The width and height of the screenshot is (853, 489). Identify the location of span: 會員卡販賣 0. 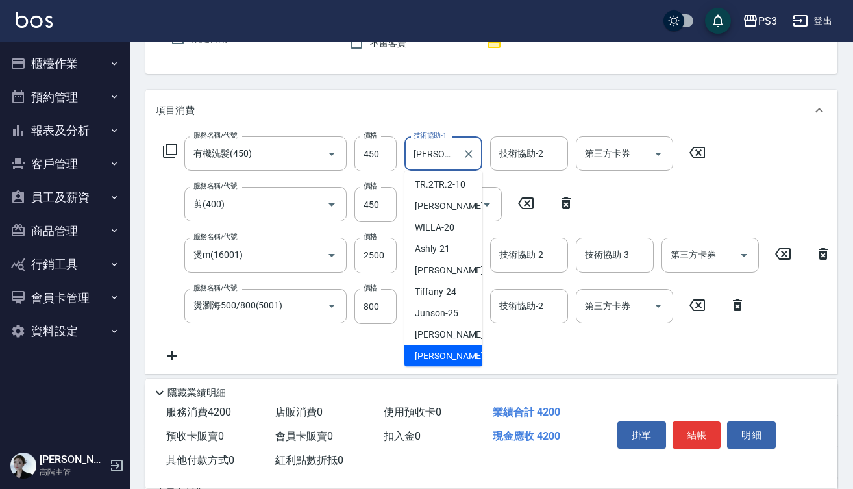
(304, 435).